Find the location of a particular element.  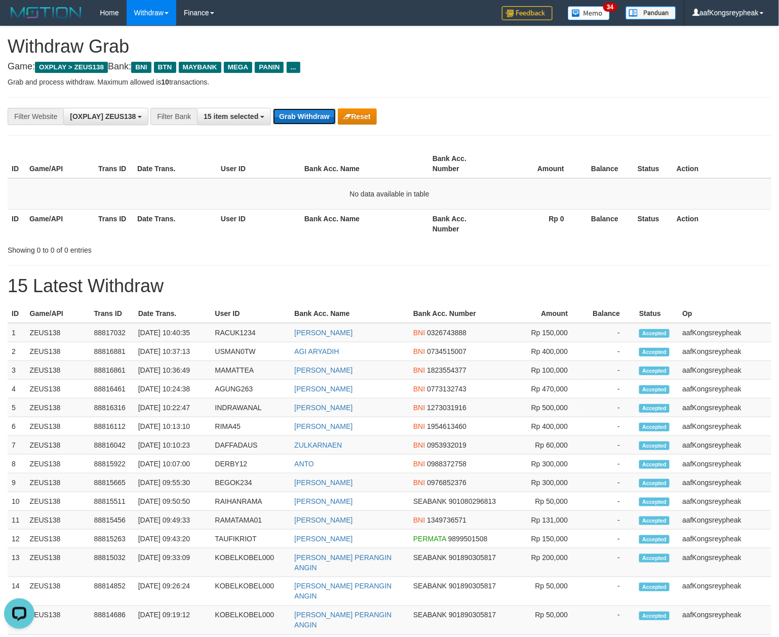

td: 88815511 is located at coordinates (112, 501).